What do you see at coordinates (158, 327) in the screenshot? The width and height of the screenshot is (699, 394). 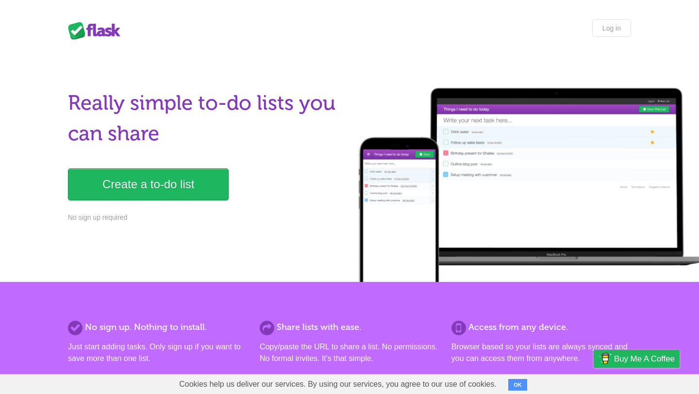 I see `h2: No sign up. Nothing to install.` at bounding box center [158, 327].